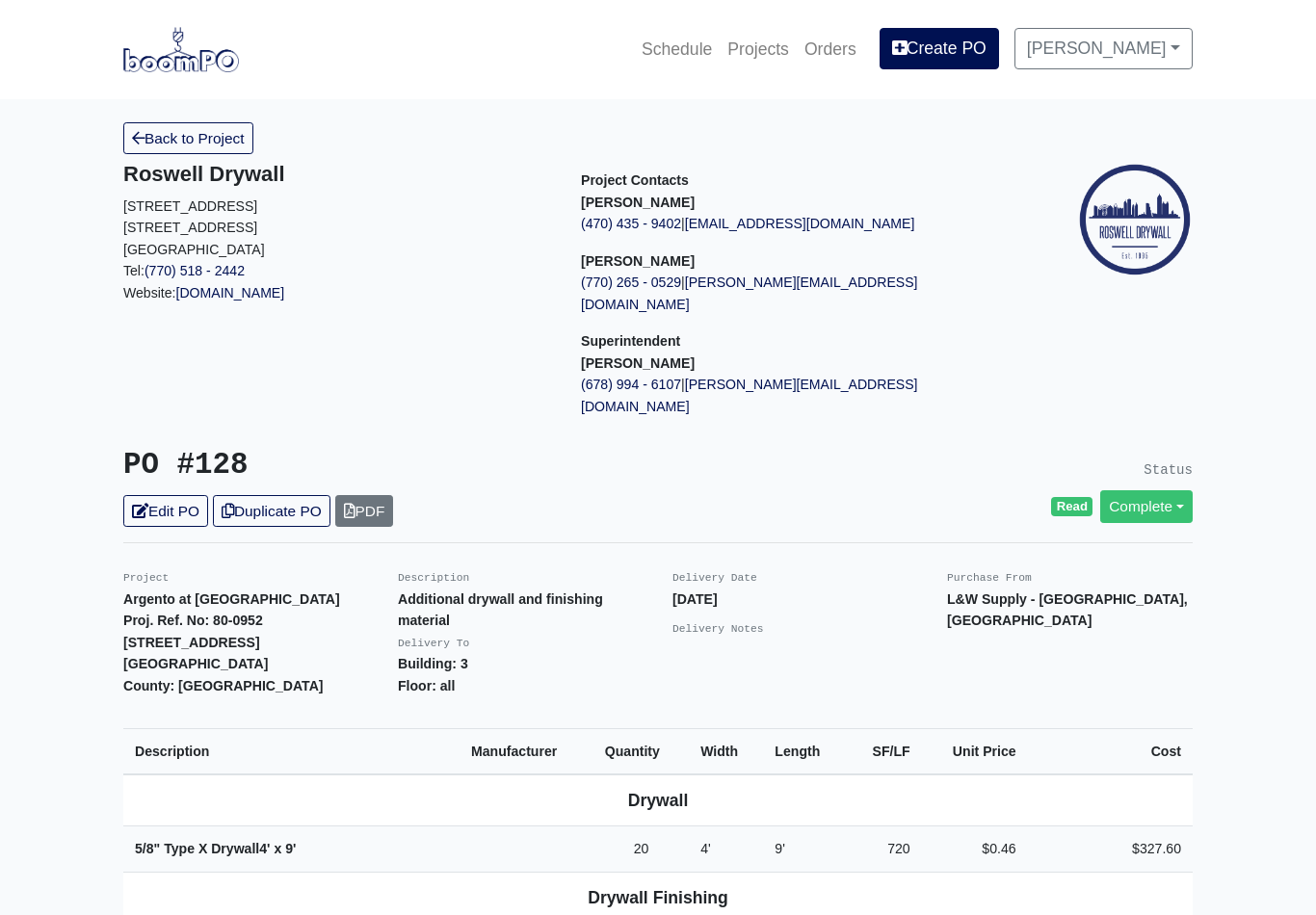 This screenshot has height=915, width=1316. Describe the element at coordinates (166, 511) in the screenshot. I see `a: Edit PO` at that location.